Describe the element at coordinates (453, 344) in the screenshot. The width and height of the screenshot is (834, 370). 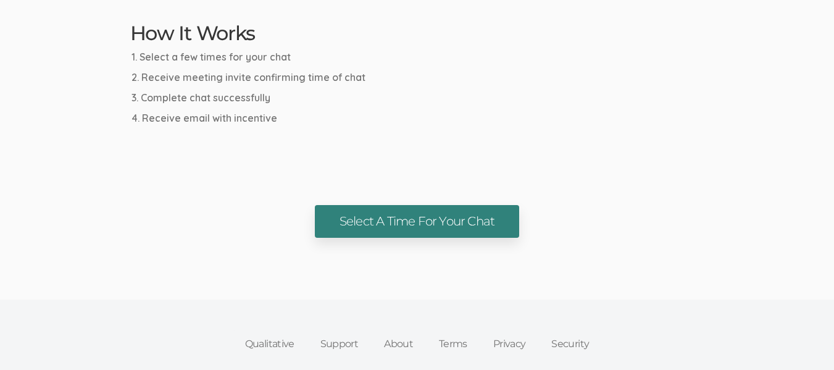
I see `a: Terms` at that location.